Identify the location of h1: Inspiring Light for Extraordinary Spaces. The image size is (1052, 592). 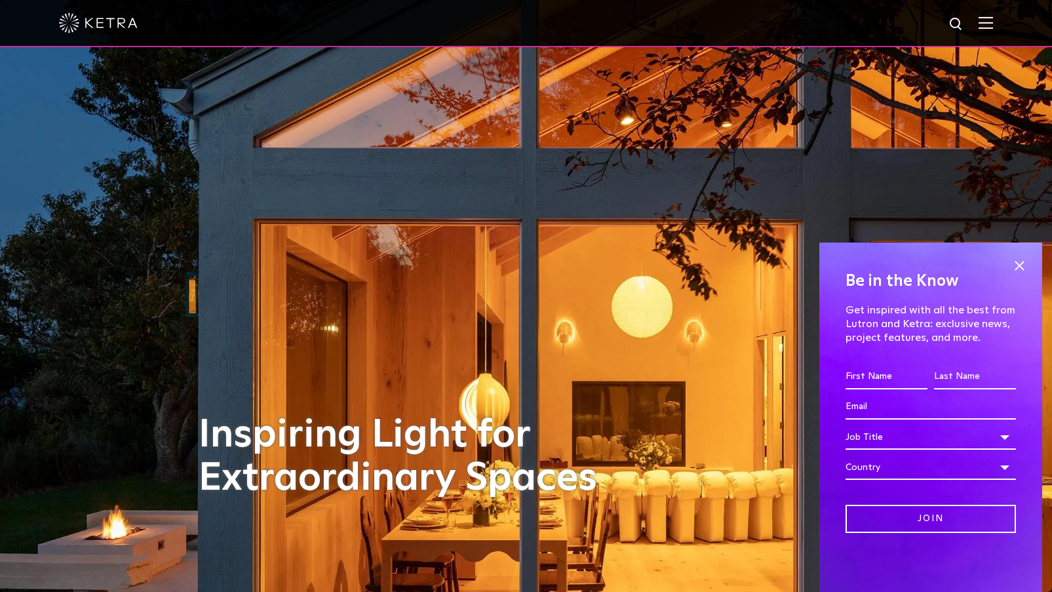
(411, 457).